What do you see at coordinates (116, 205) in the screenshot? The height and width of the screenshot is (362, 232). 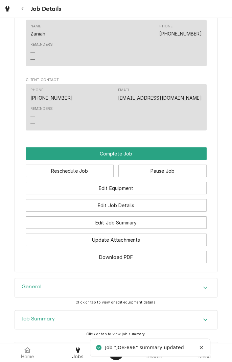 I see `div: Button Group` at bounding box center [116, 205].